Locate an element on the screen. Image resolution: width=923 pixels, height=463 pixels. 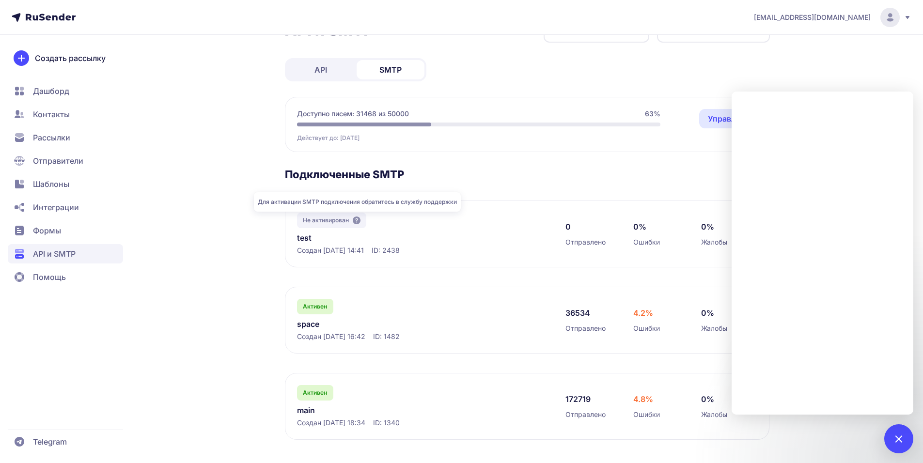
a: SMTP is located at coordinates (390, 70).